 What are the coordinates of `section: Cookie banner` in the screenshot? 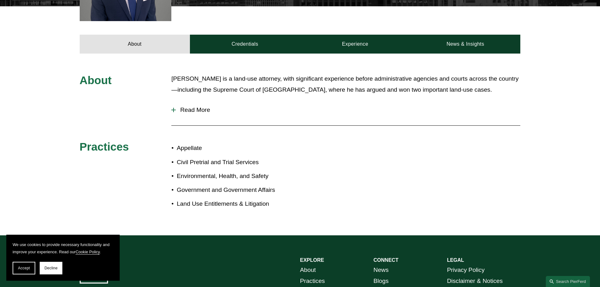 It's located at (63, 258).